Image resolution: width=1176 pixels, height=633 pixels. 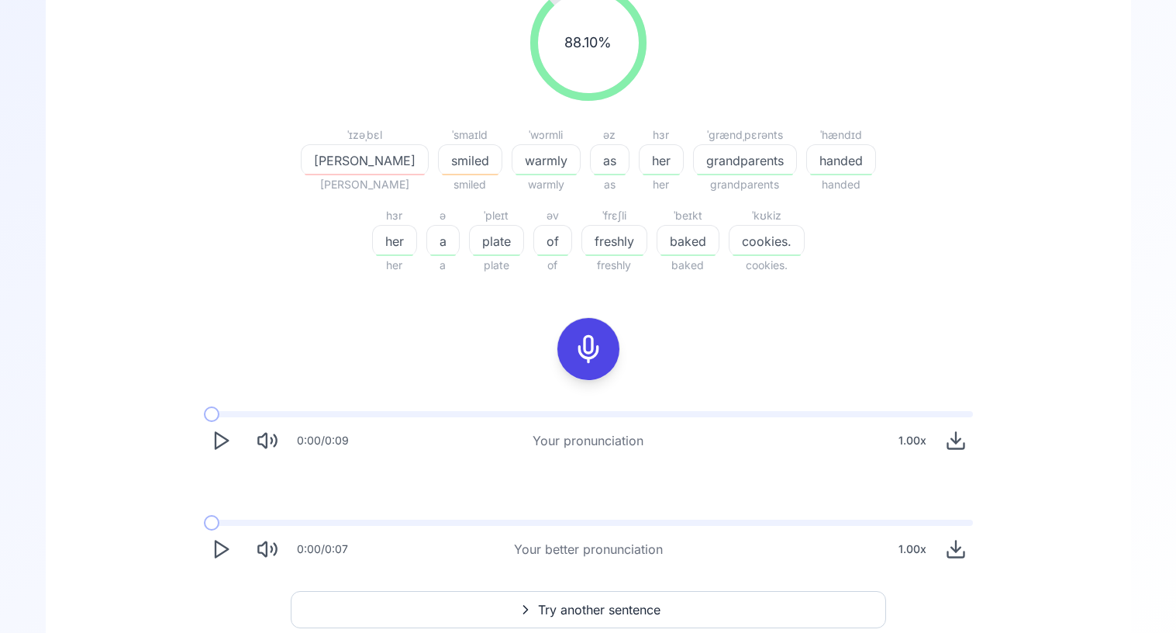 I want to click on button: of, so click(x=553, y=240).